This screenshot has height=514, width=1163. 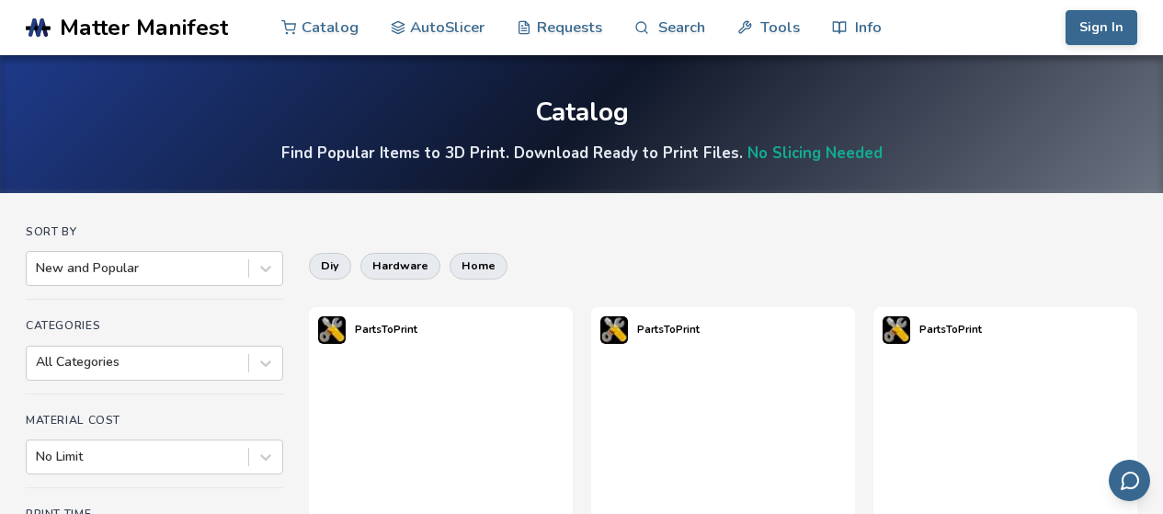 What do you see at coordinates (154, 325) in the screenshot?
I see `h4: Categories` at bounding box center [154, 325].